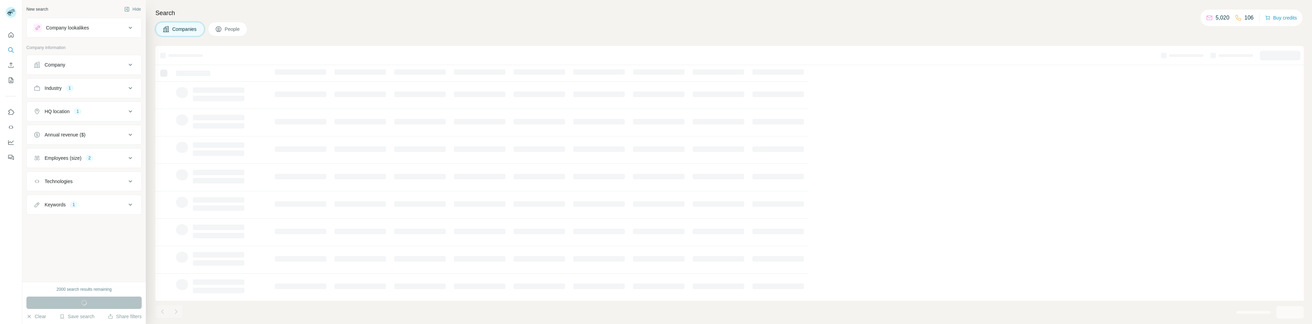  What do you see at coordinates (84, 182) in the screenshot?
I see `button: Technologies` at bounding box center [84, 182].